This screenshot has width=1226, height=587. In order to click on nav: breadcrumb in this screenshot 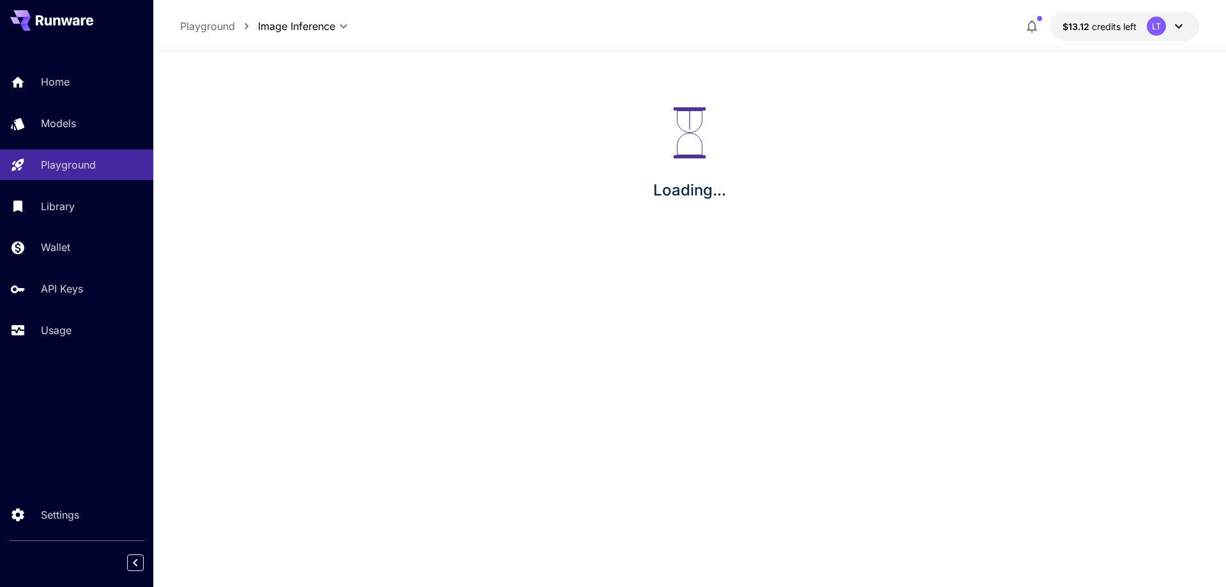, I will do `click(219, 26)`.